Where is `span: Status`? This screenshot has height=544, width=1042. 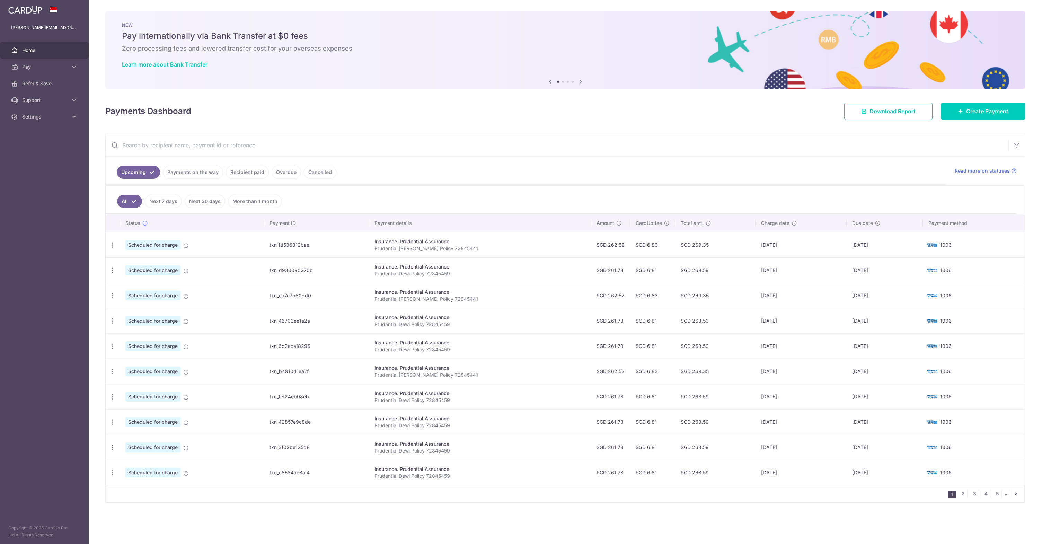
span: Status is located at coordinates (133, 223).